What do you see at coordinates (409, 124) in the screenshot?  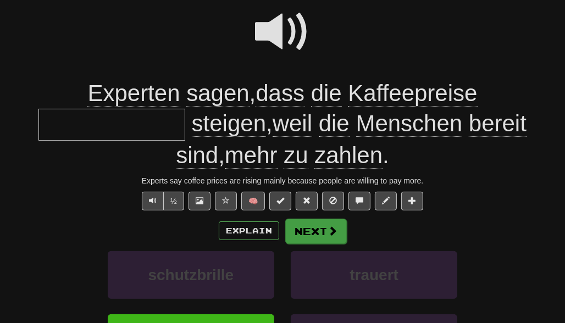 I see `span: Menschen` at bounding box center [409, 124].